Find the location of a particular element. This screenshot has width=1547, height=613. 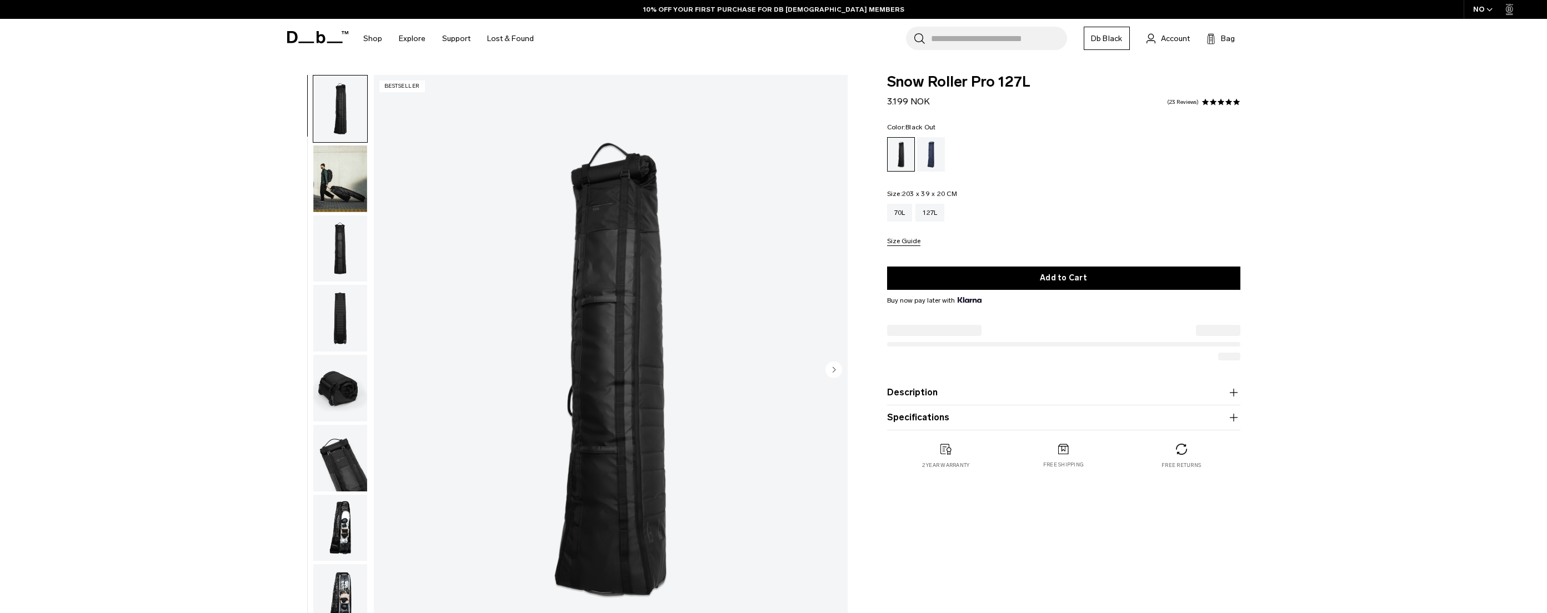

button: Description is located at coordinates (1064, 393).